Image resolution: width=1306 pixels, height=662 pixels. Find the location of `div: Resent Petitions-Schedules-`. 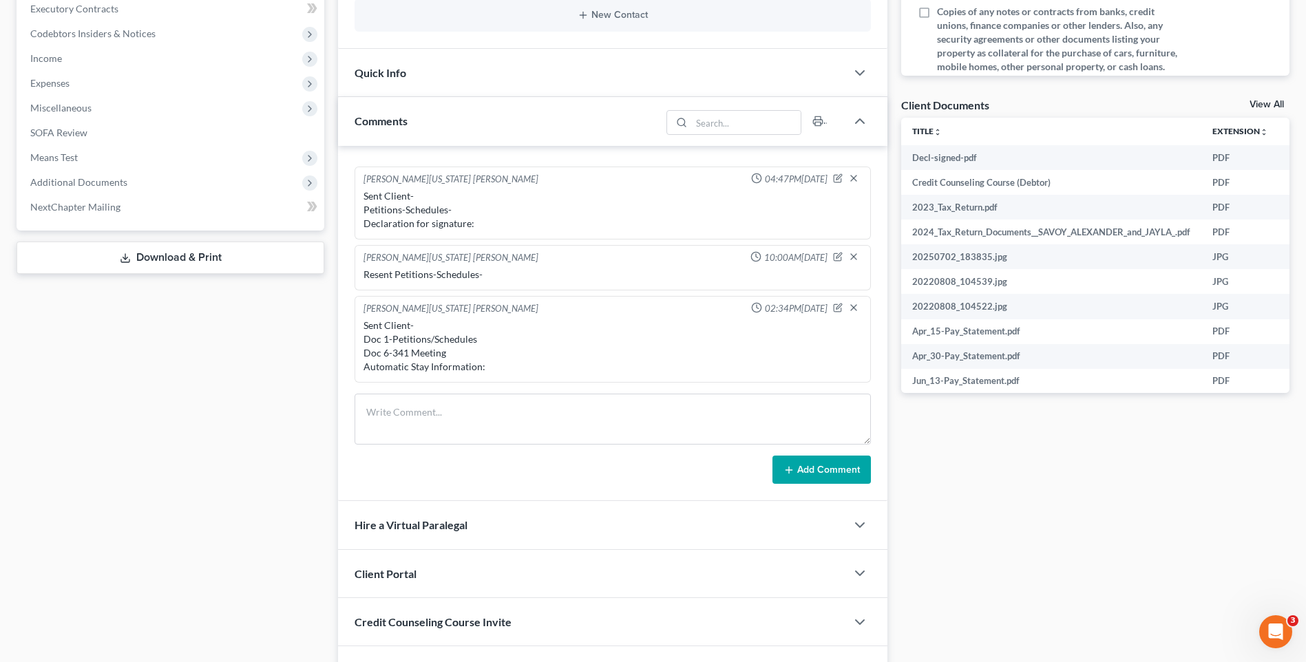

div: Resent Petitions-Schedules- is located at coordinates (613, 275).